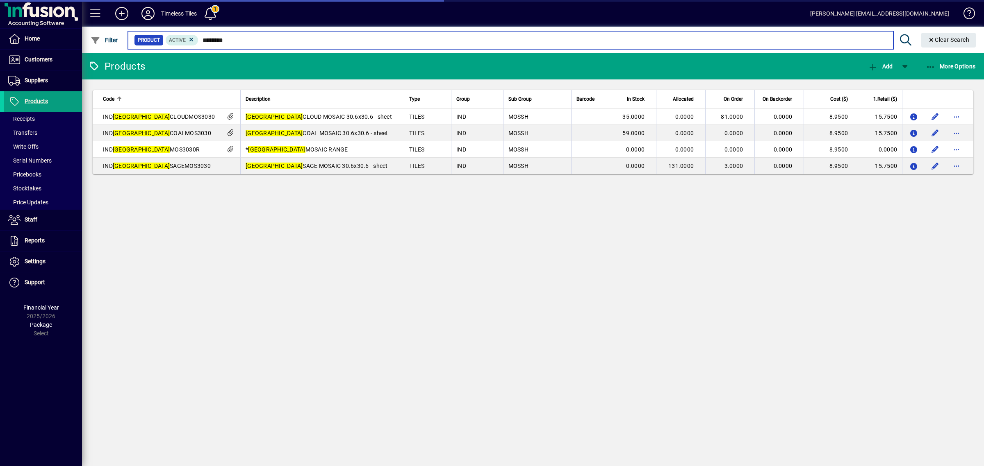  What do you see at coordinates (30, 161) in the screenshot?
I see `span: Serial Numbers` at bounding box center [30, 161].